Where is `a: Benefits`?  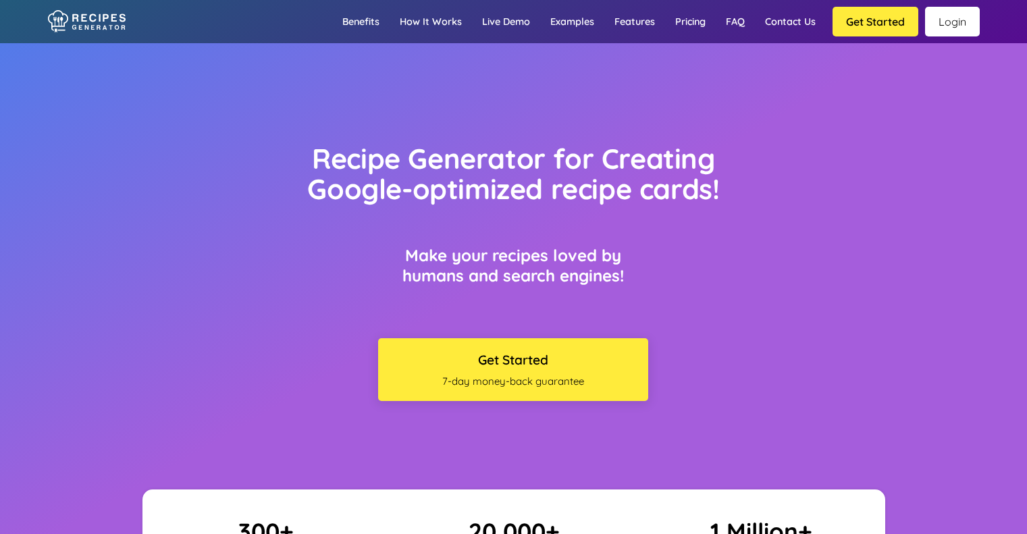 a: Benefits is located at coordinates (360, 22).